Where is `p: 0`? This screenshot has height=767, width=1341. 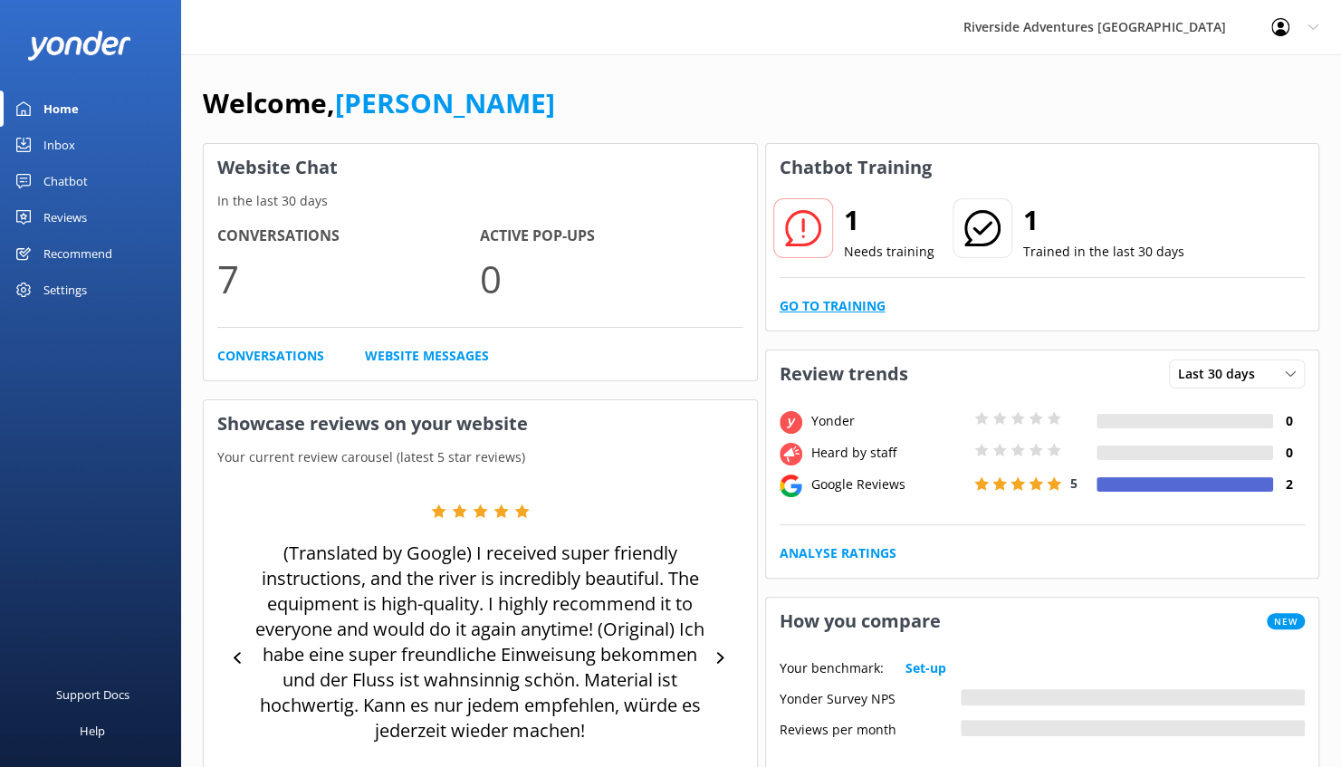 p: 0 is located at coordinates (611, 278).